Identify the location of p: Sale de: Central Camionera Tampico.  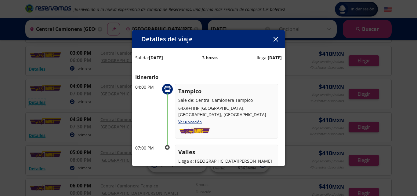
(226, 100).